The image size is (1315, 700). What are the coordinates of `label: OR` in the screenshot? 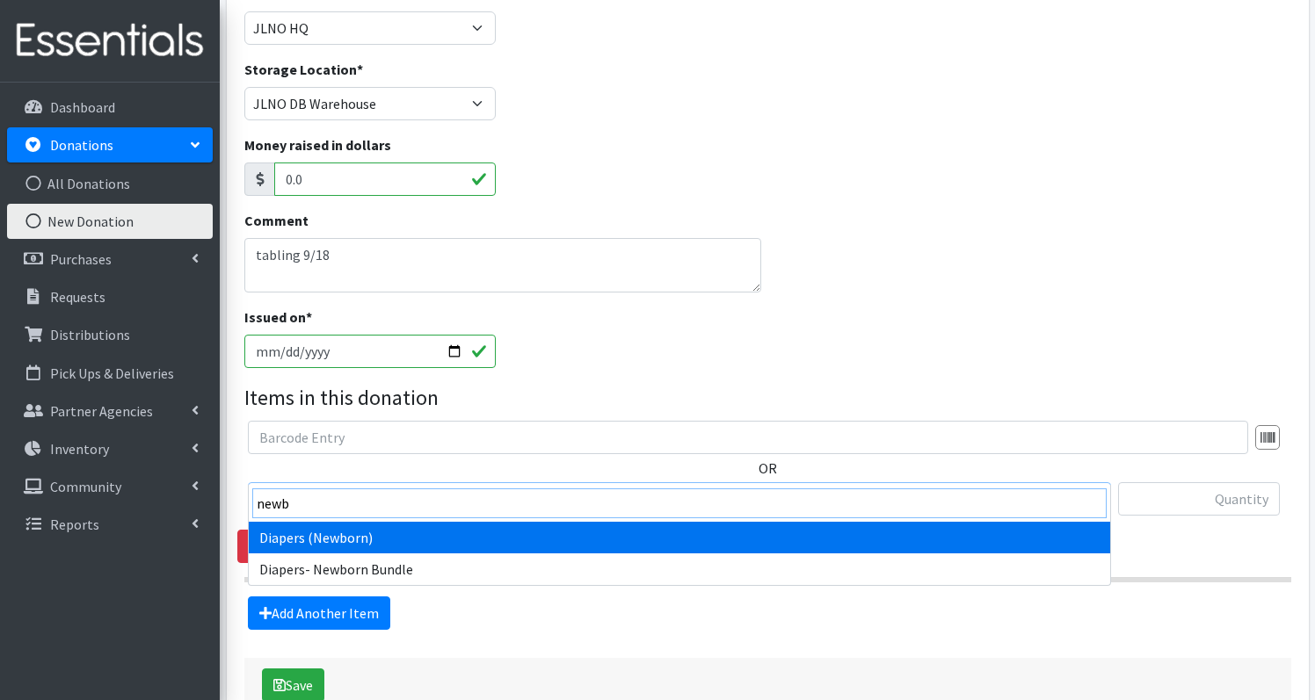 It's located at (767, 468).